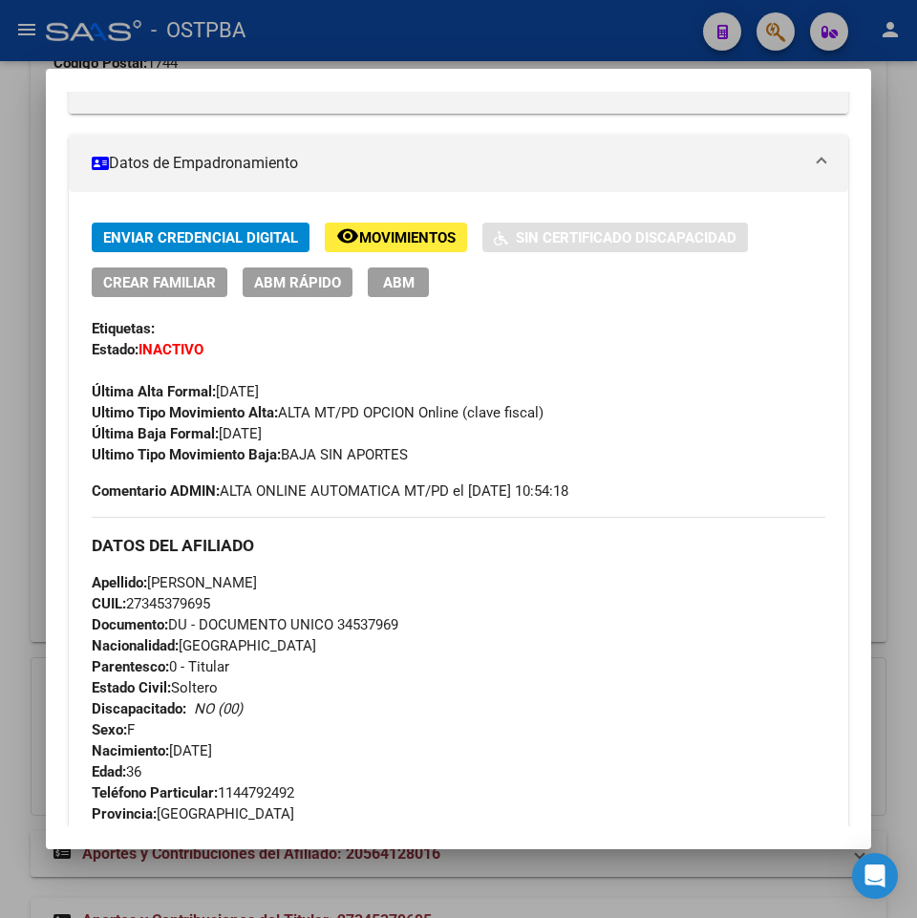  What do you see at coordinates (447, 163) in the screenshot?
I see `mat-panel-title: Datos de Empadronamiento` at bounding box center [447, 163].